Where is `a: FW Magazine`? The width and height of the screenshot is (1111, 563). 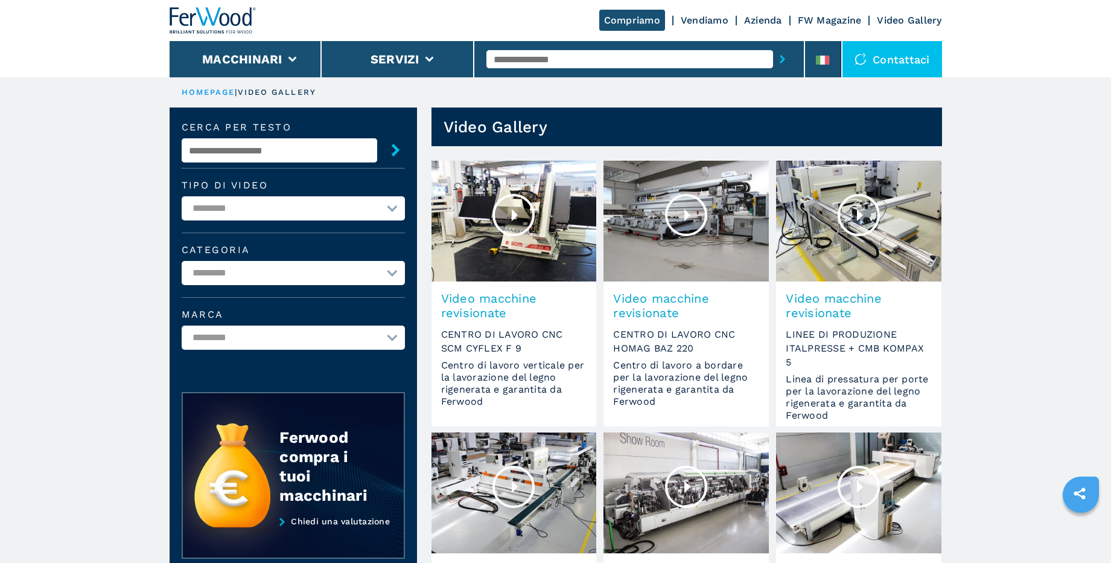 a: FW Magazine is located at coordinates (830, 20).